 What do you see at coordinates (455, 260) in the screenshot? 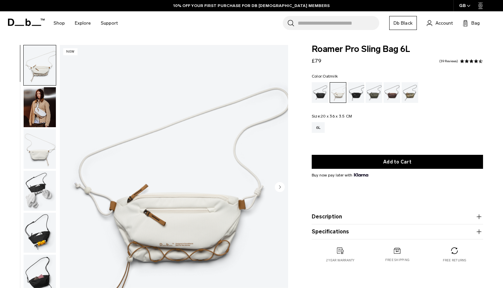
I see `p: Free returns` at bounding box center [455, 260].